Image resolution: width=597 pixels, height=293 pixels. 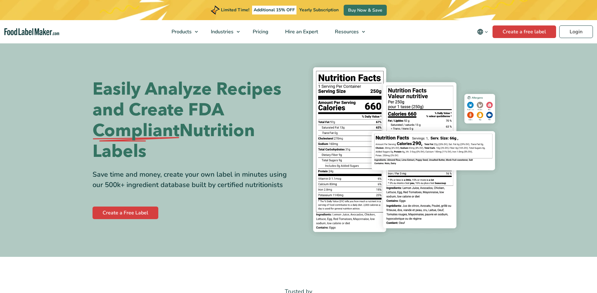 I want to click on span: Limited Time!, so click(x=235, y=10).